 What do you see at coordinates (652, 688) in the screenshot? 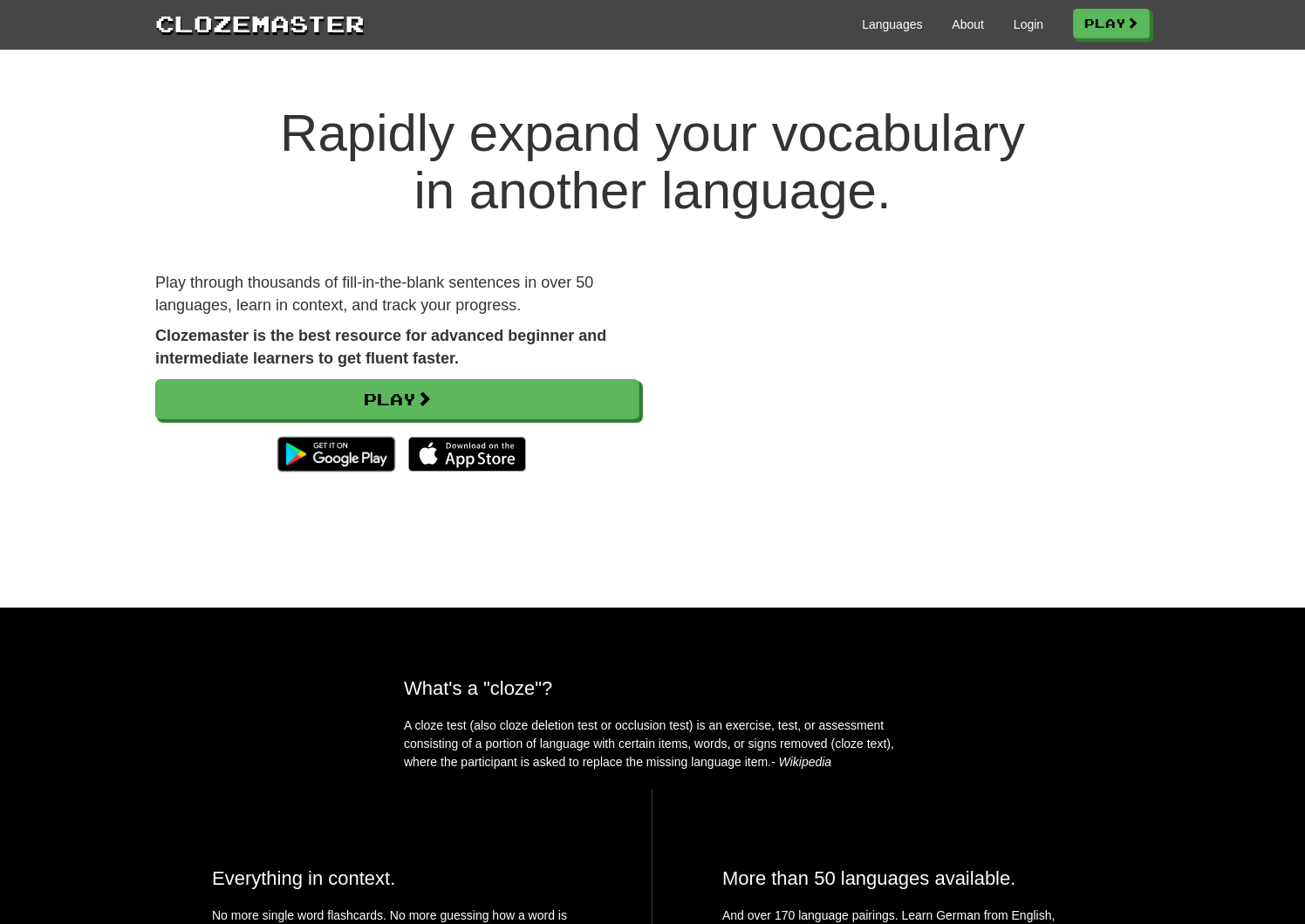
I see `h2: What's a "cloze"?` at bounding box center [652, 688].